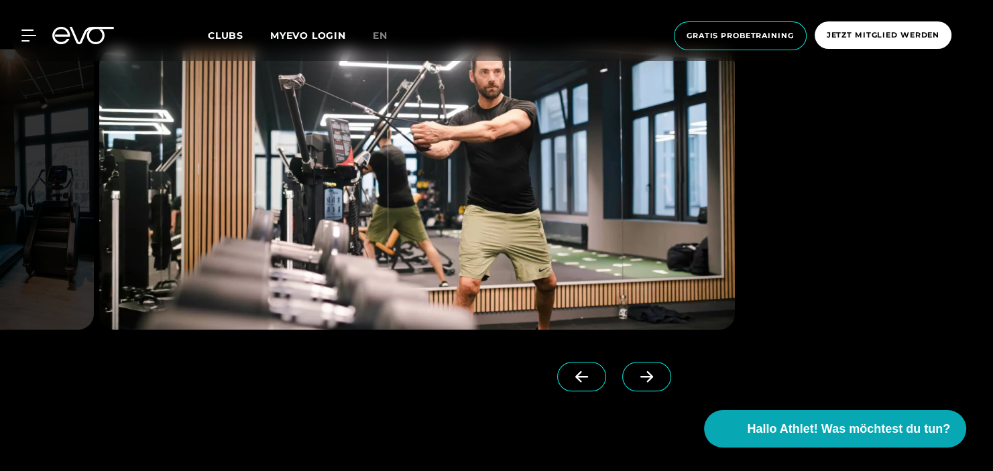  I want to click on span: Hallo Athlet! Was möchtest du tun?, so click(848, 429).